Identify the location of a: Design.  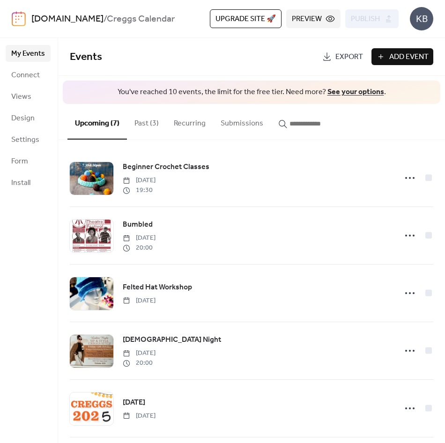
(28, 118).